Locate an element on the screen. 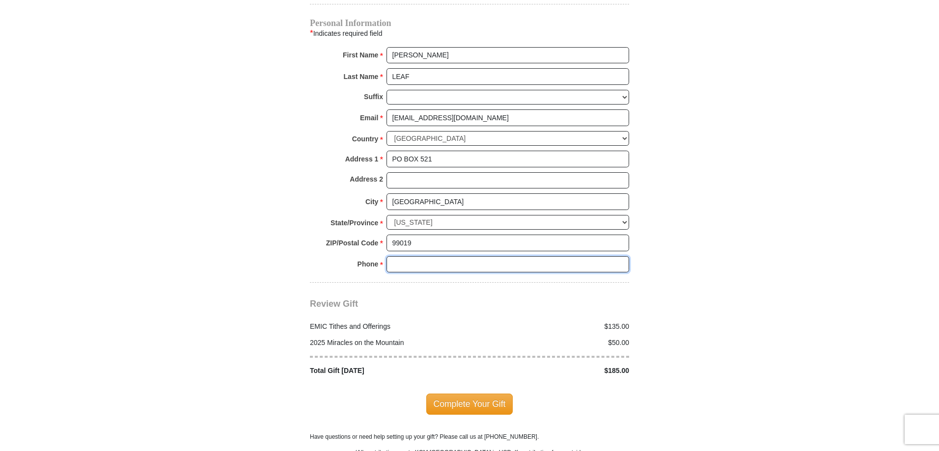  div: Indicates required field is located at coordinates (469, 33).